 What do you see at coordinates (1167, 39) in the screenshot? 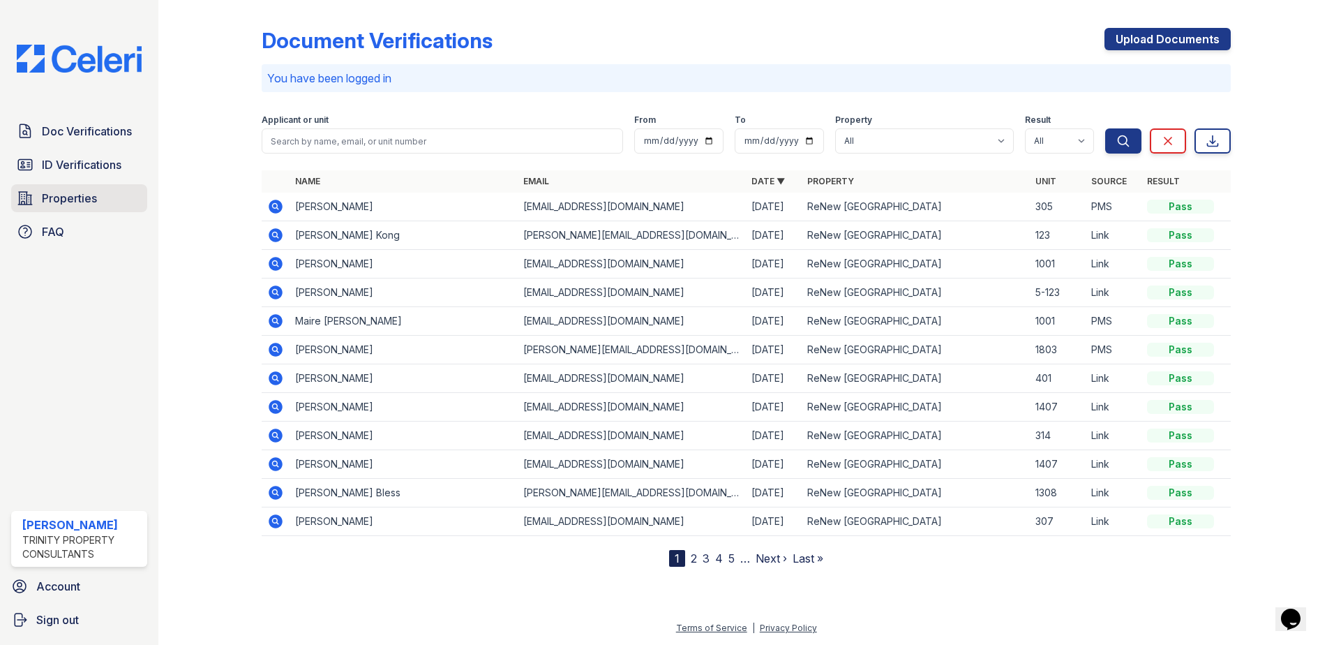
I see `a: Upload Documents` at bounding box center [1167, 39].